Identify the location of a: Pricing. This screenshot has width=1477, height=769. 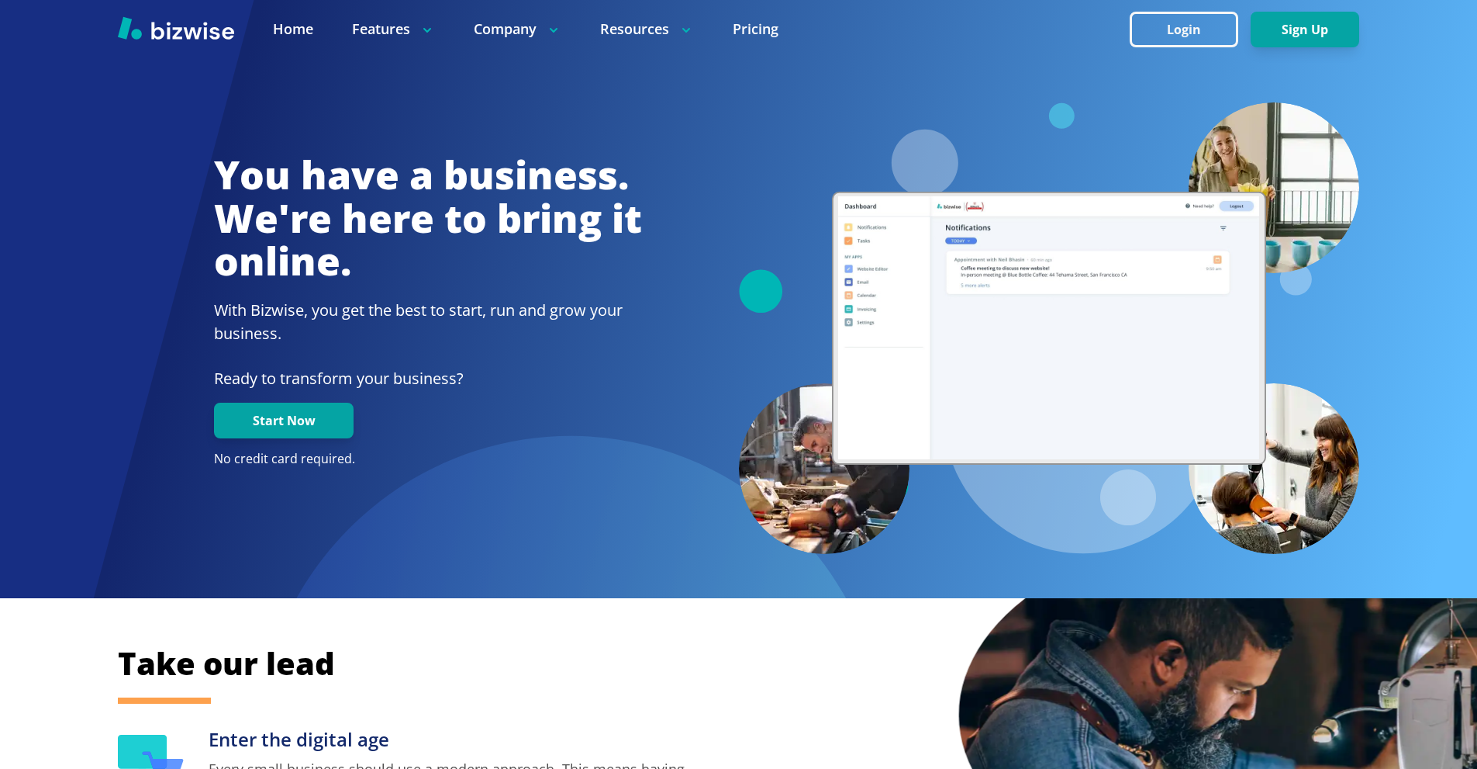
(755, 29).